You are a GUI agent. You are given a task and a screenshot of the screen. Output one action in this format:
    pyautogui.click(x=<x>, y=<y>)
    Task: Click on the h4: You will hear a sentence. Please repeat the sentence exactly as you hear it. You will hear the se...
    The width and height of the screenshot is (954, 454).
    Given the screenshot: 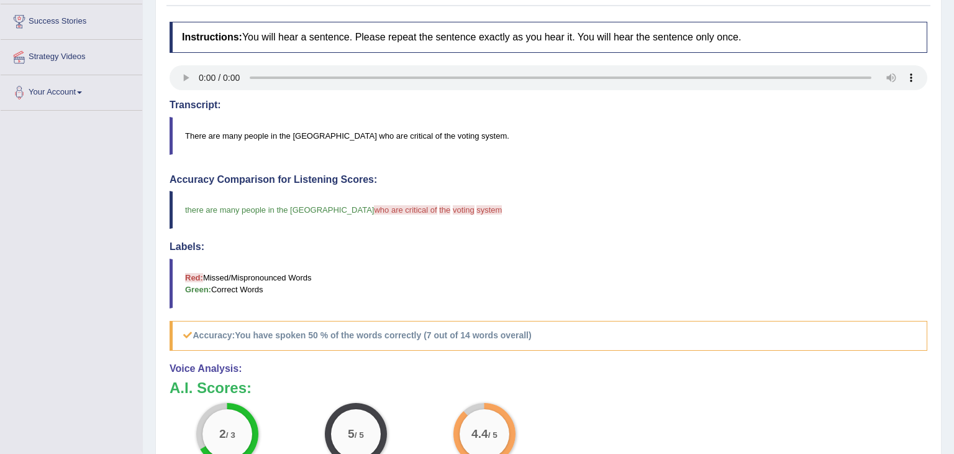 What is the action you would take?
    pyautogui.click(x=549, y=37)
    